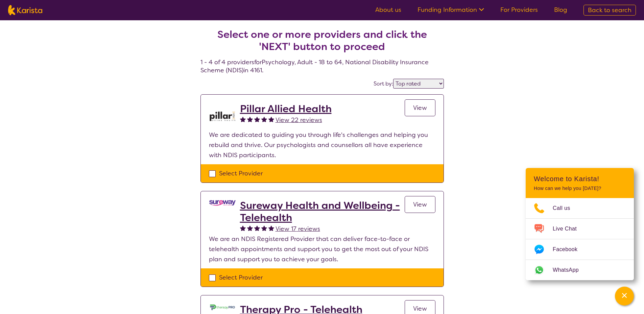 The height and width of the screenshot is (314, 644). Describe the element at coordinates (299, 120) in the screenshot. I see `a: View 22 reviews` at that location.